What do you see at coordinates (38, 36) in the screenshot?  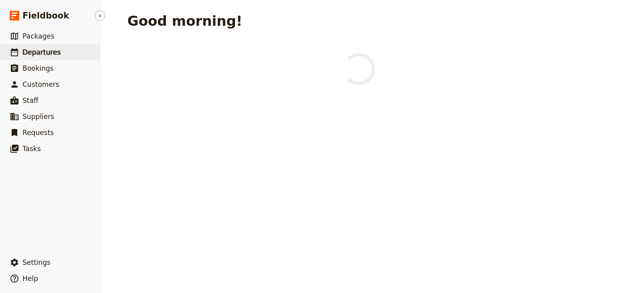 I see `span: Packages` at bounding box center [38, 36].